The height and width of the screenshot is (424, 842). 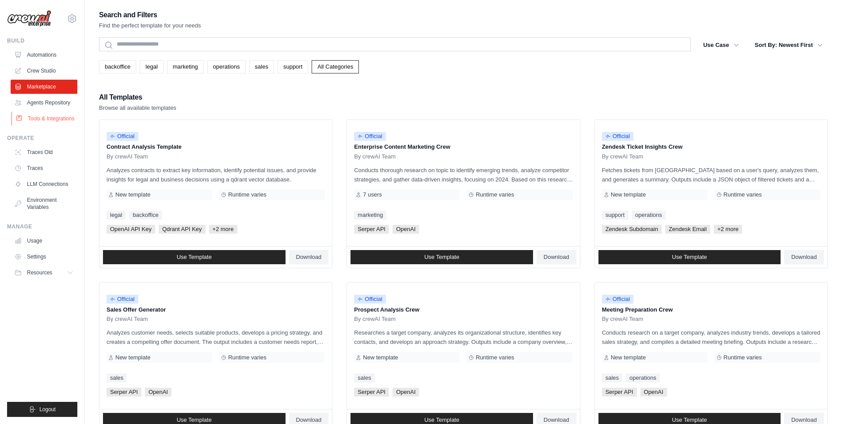 I want to click on p: Meeting Preparation Crew, so click(x=711, y=310).